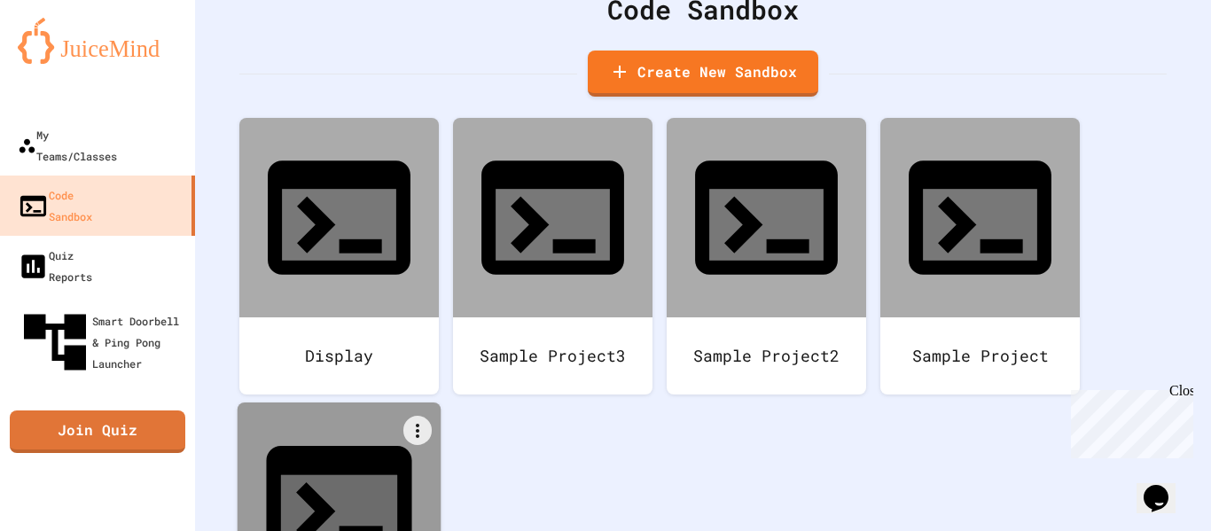 The image size is (1211, 531). I want to click on div: Display, so click(339, 356).